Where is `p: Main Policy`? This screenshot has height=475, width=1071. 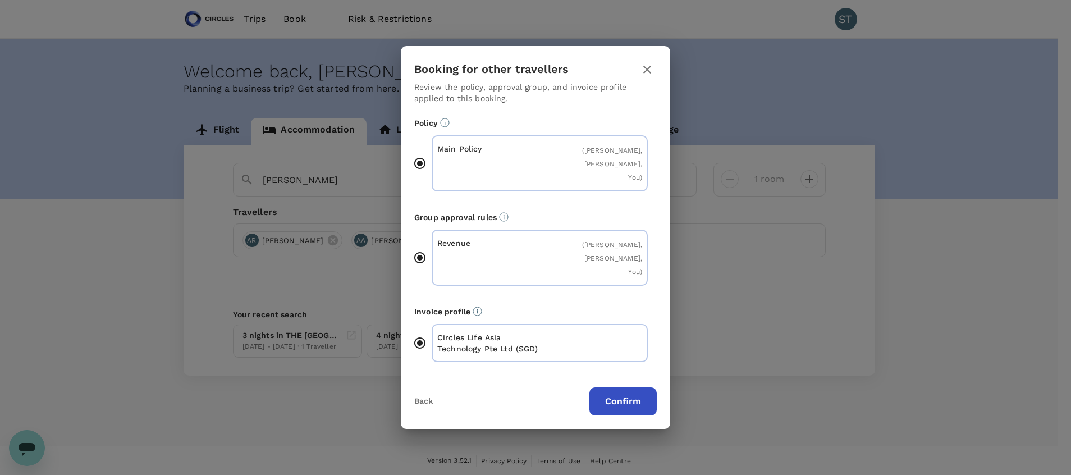
p: Main Policy is located at coordinates (488, 149).